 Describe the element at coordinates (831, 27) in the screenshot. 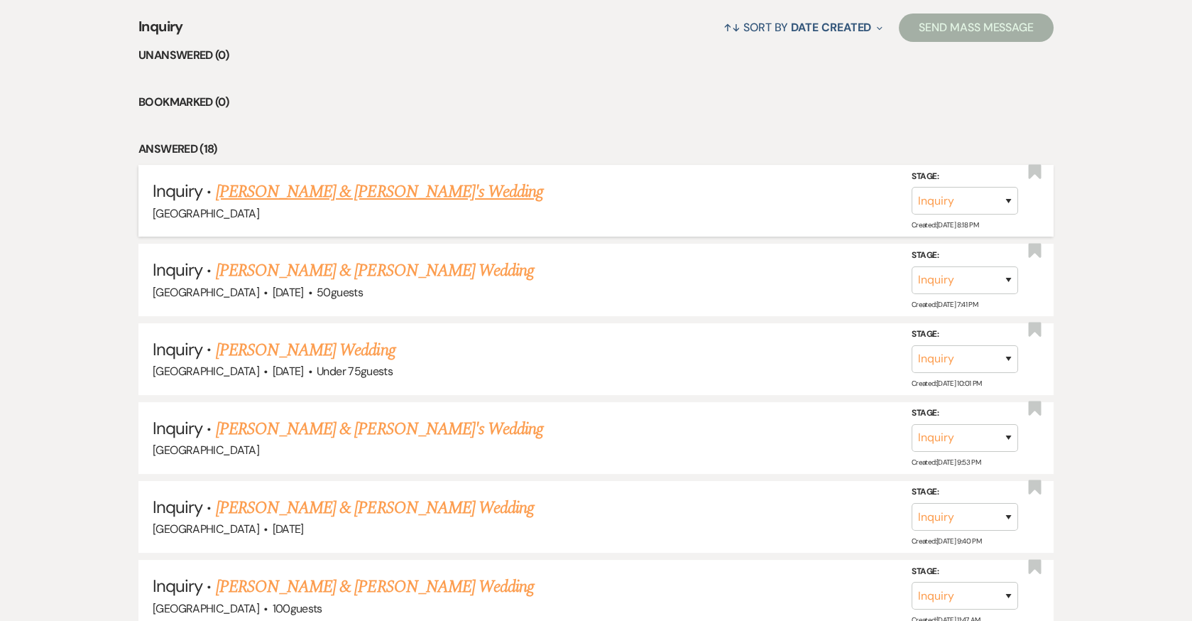

I see `span: Date Created` at that location.